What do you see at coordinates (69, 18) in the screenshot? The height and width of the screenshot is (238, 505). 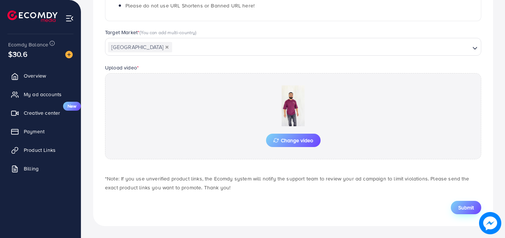 I see `img: menu` at bounding box center [69, 18].